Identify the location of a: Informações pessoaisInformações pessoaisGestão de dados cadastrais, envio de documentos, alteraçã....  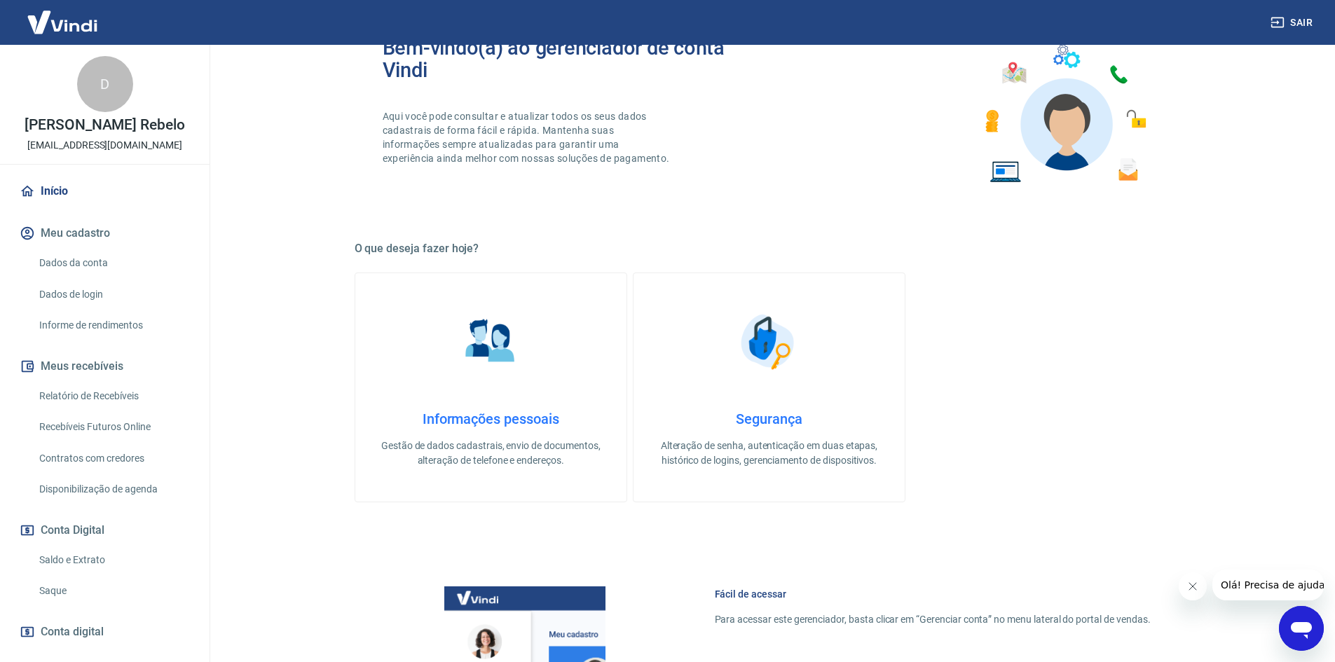
(490, 387).